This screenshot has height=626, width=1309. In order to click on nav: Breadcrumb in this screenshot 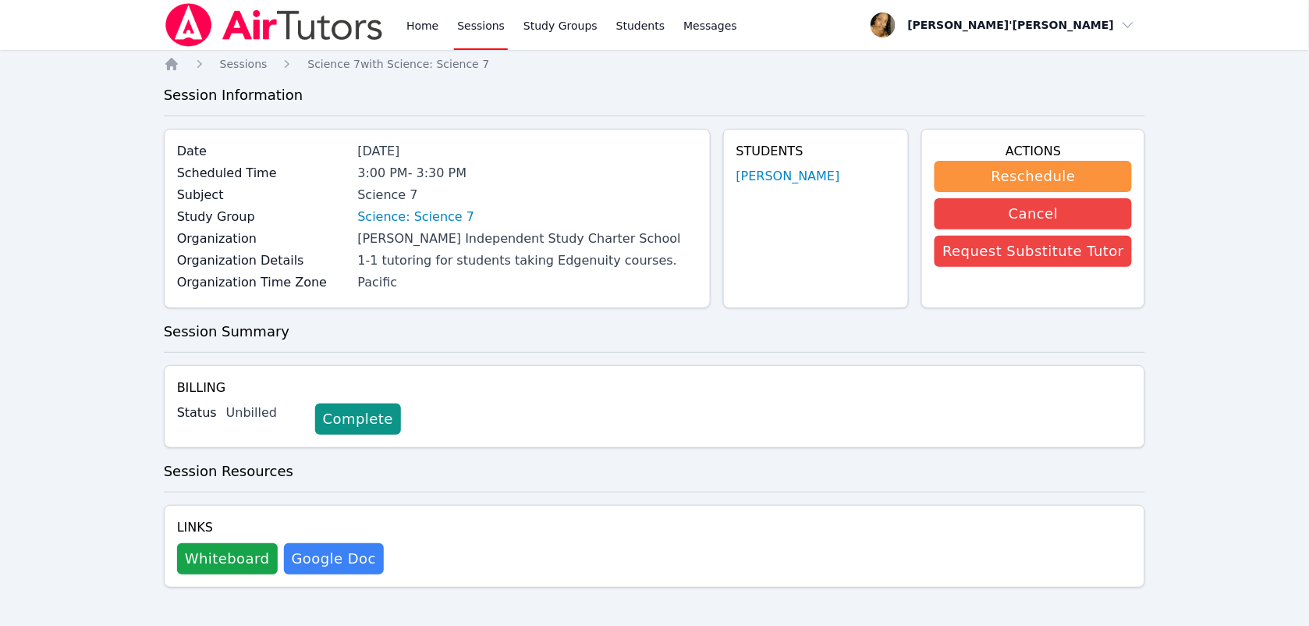, I will do `click(655, 64)`.